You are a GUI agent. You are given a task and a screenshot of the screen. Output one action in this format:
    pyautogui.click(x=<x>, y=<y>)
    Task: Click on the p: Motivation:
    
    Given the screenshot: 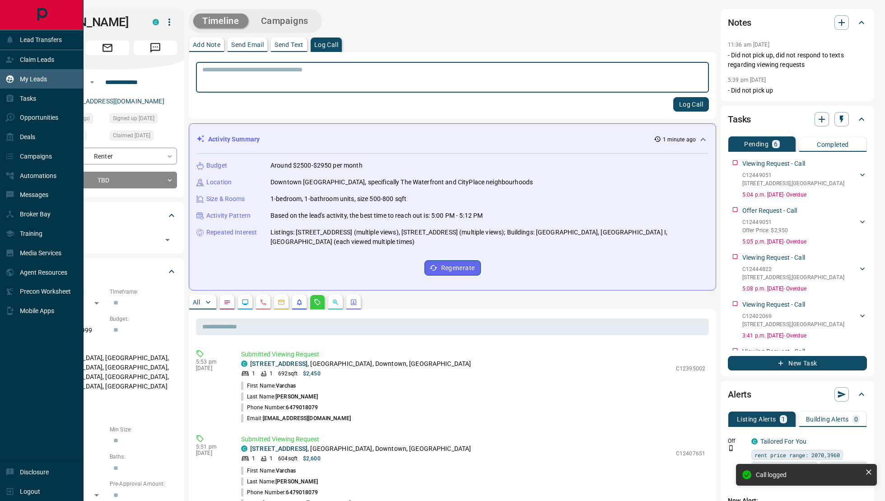 What is the action you would take?
    pyautogui.click(x=107, y=402)
    